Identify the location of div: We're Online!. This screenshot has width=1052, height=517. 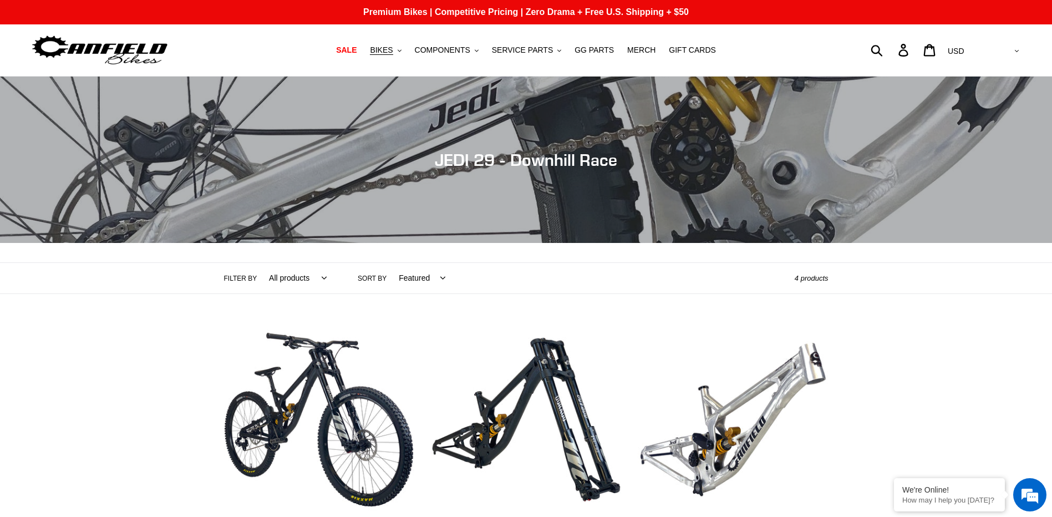
(949, 490).